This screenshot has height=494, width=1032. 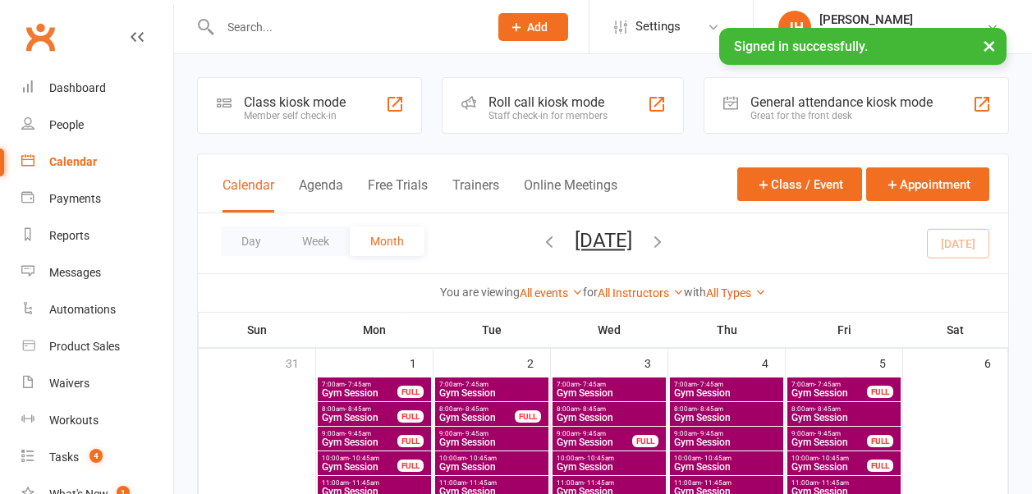 I want to click on div: Product Sales, so click(x=85, y=347).